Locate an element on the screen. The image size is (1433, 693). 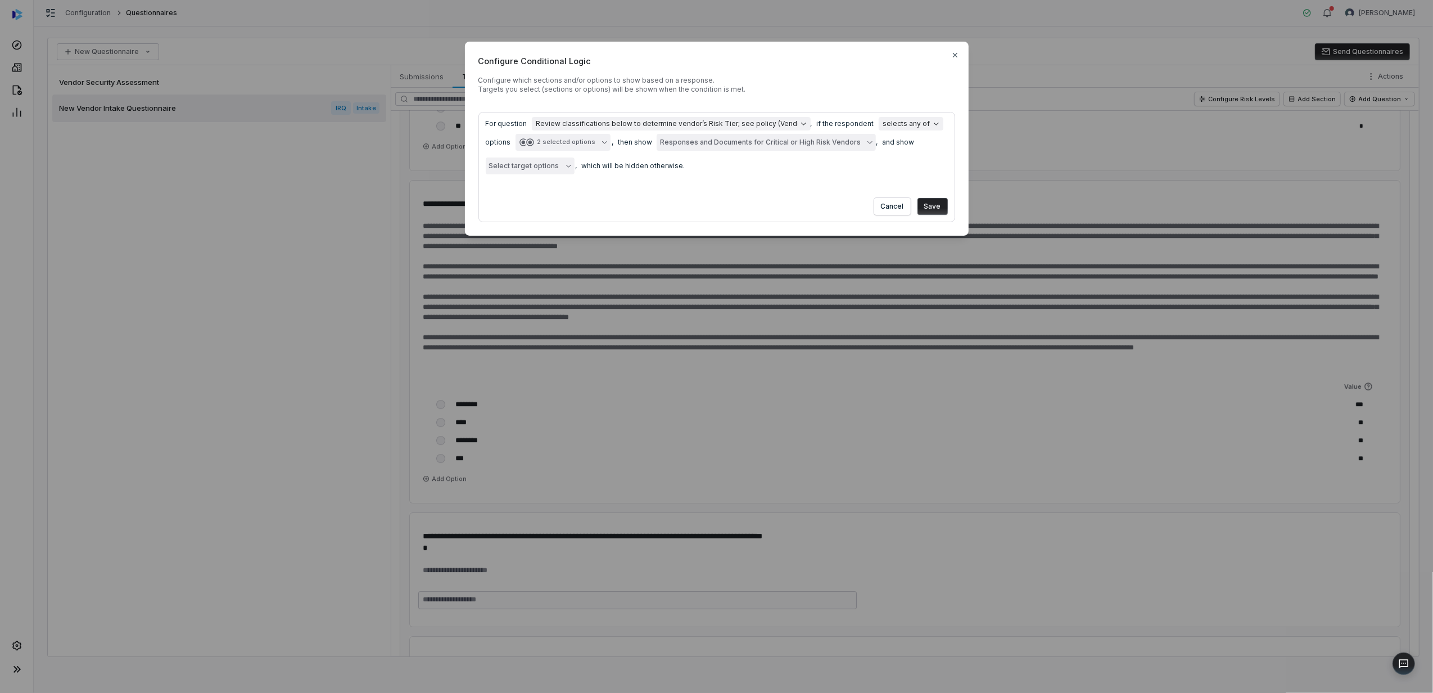
button: Cancel is located at coordinates (892, 206).